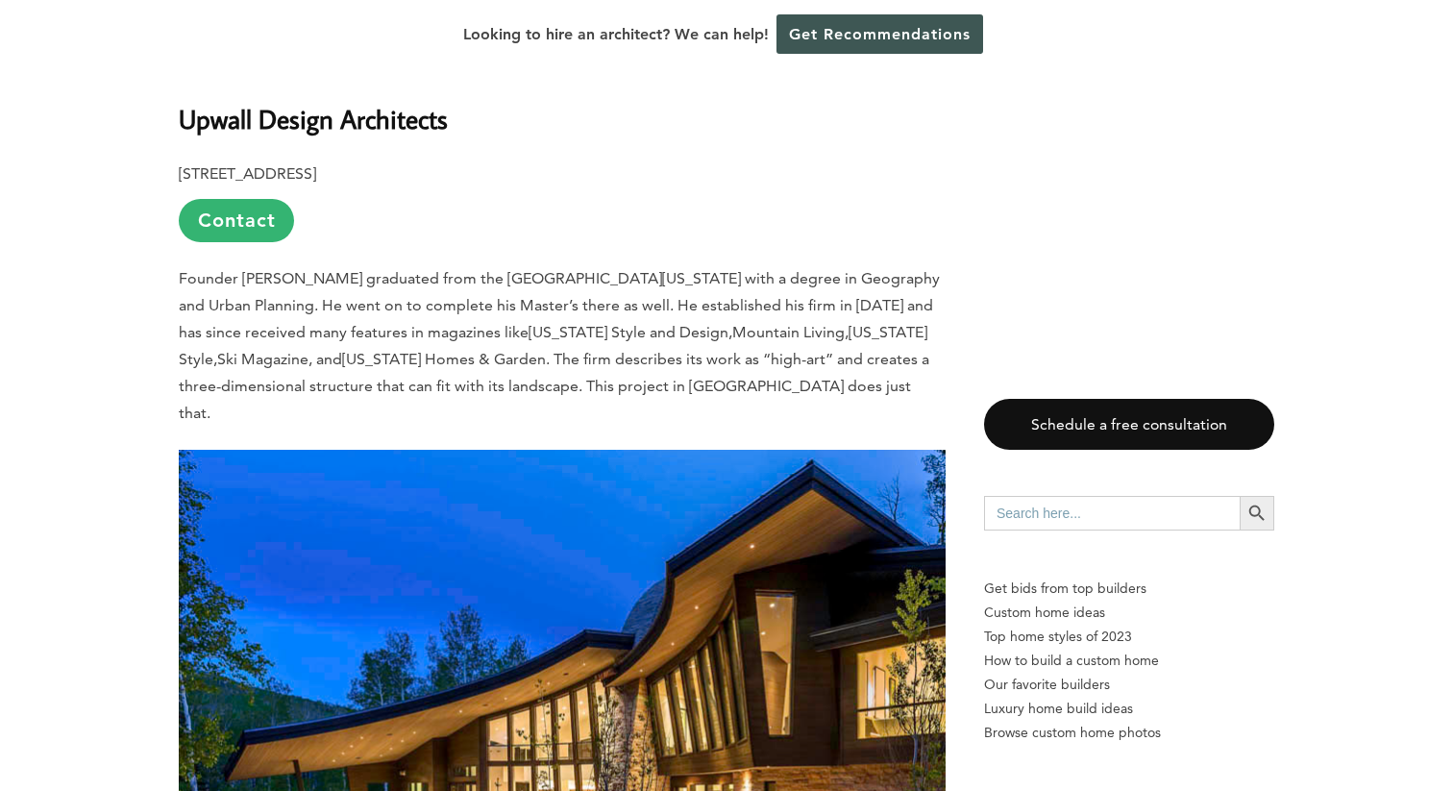  What do you see at coordinates (325, 358) in the screenshot?
I see `span: , and` at bounding box center [325, 358].